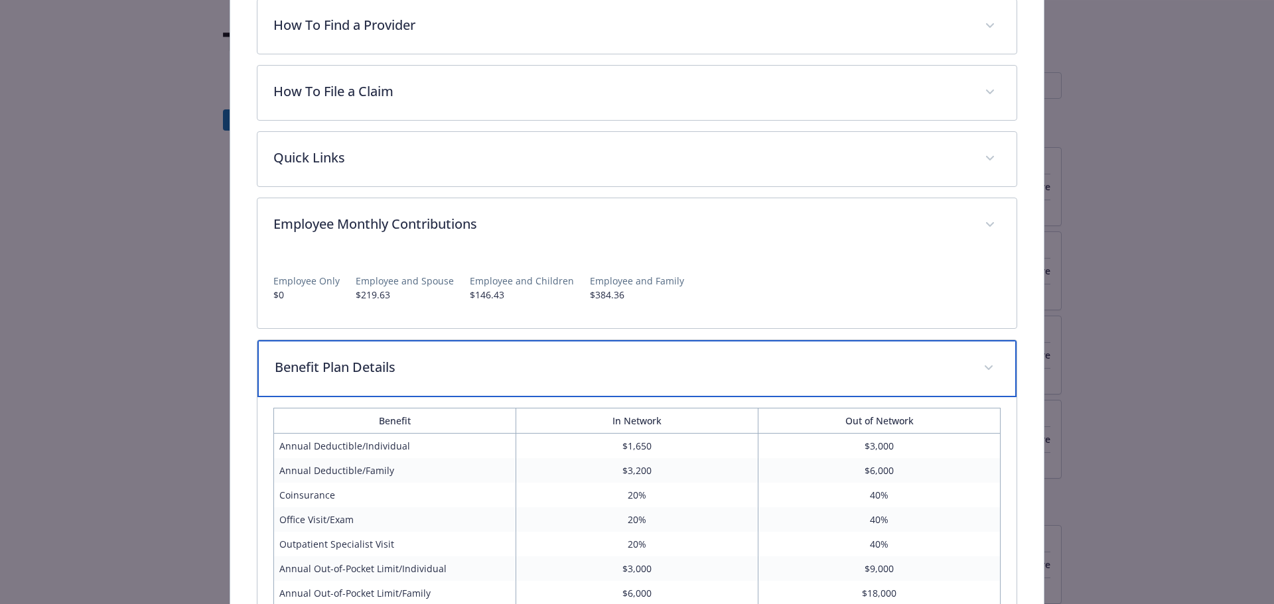  What do you see at coordinates (394, 421) in the screenshot?
I see `th: Benefit` at bounding box center [394, 421].